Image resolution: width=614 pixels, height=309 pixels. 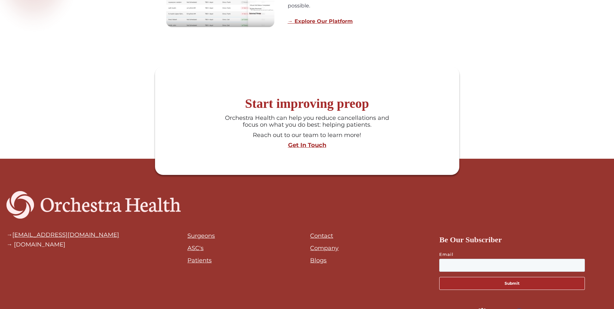 I want to click on div: Get In Touch, so click(x=307, y=145).